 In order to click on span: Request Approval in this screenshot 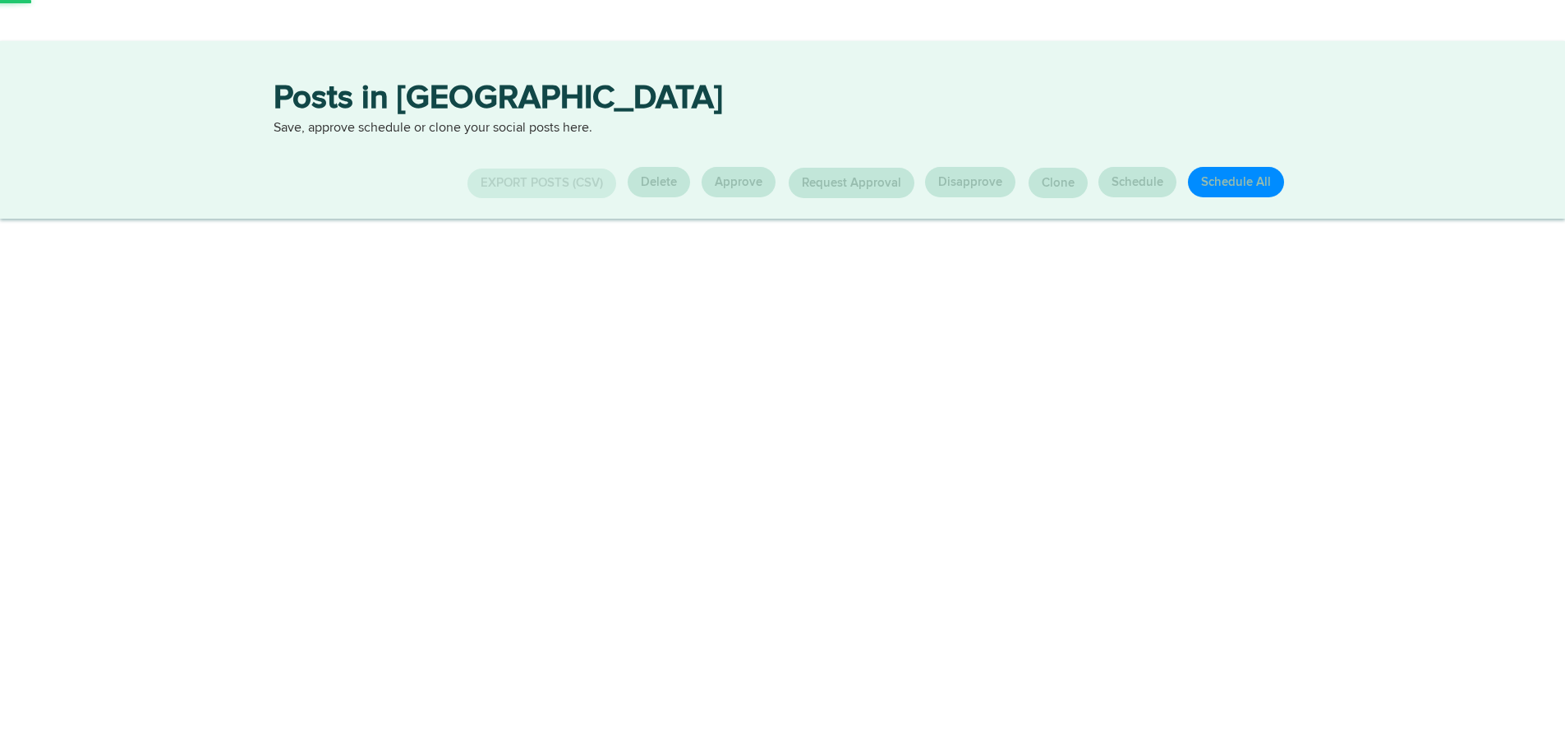, I will do `click(851, 182)`.